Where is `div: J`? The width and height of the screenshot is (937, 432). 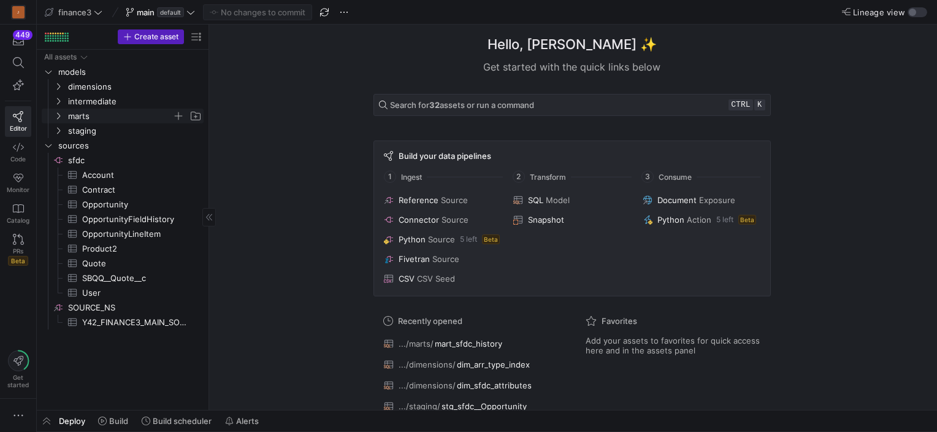 div: J is located at coordinates (18, 12).